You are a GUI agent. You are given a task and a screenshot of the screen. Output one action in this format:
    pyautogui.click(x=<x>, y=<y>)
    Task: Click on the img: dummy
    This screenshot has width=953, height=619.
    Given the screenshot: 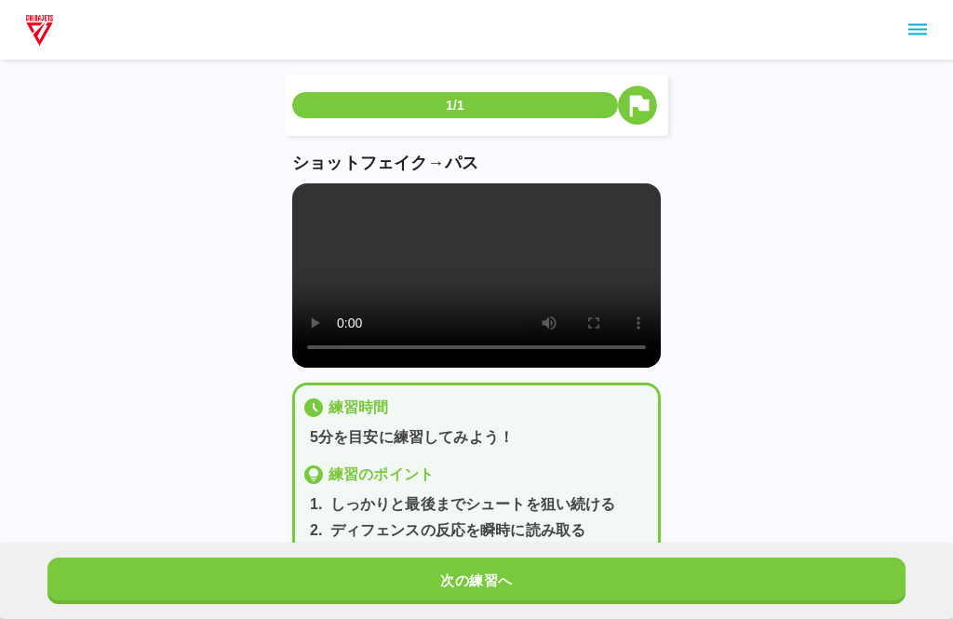 What is the action you would take?
    pyautogui.click(x=39, y=30)
    